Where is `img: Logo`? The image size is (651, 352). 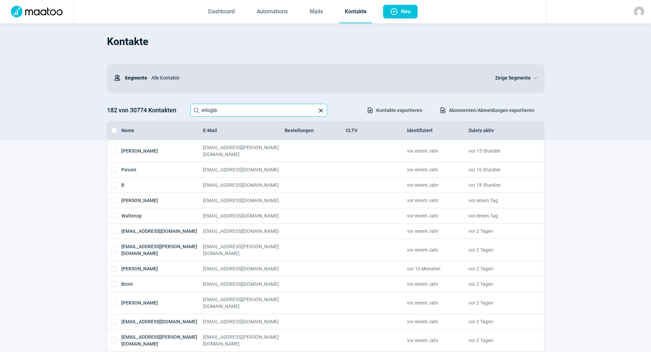
img: Logo is located at coordinates (37, 12).